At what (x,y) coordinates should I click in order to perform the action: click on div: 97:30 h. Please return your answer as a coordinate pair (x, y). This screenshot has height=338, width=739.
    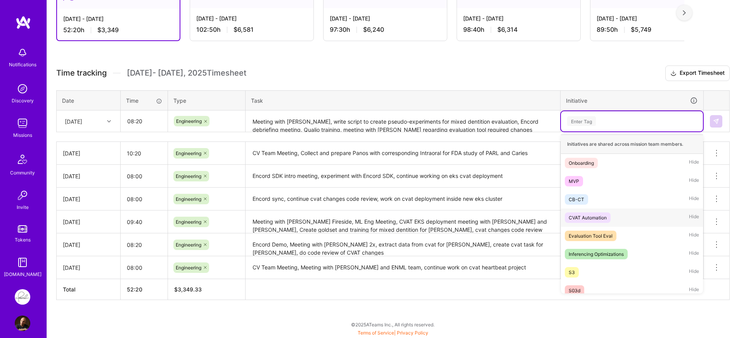
    Looking at the image, I should click on (385, 29).